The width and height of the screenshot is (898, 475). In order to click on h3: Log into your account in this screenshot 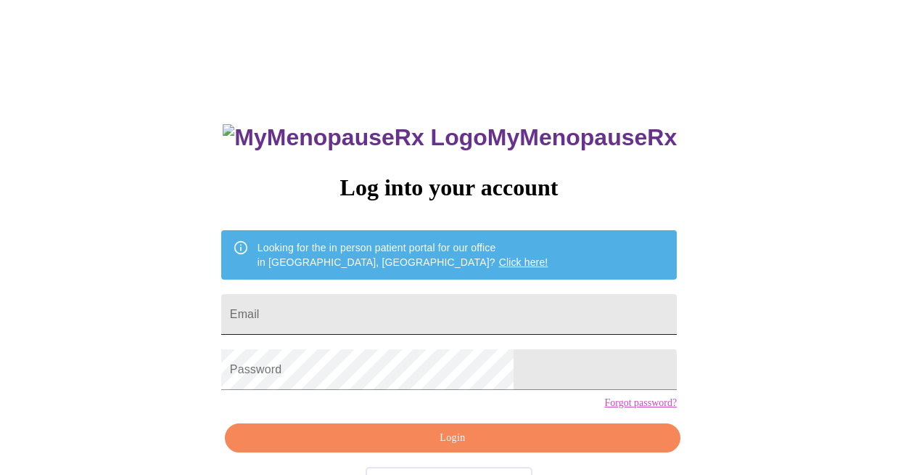, I will do `click(449, 187)`.